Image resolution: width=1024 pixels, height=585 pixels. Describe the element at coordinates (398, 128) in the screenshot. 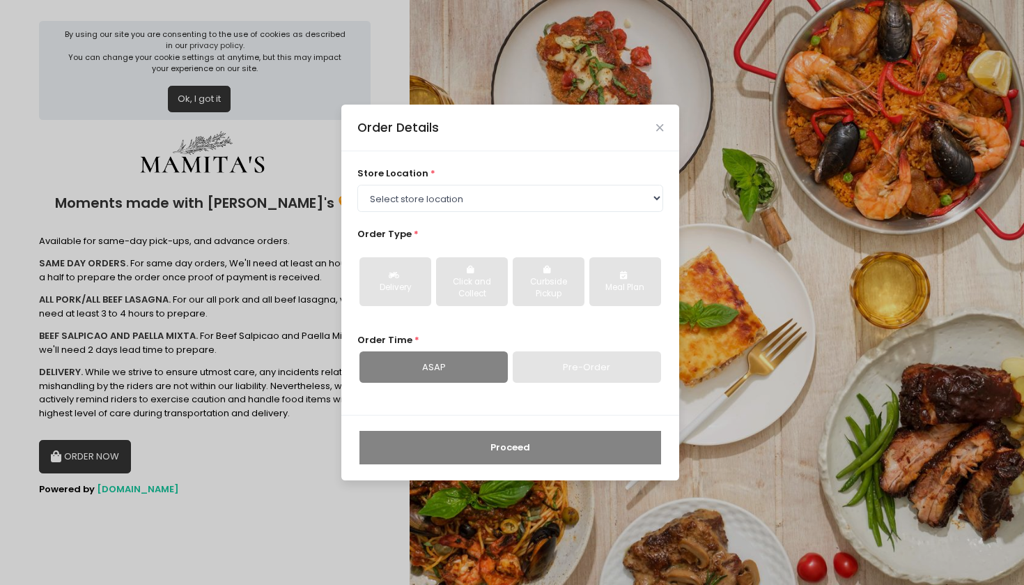

I see `div: Order Details` at that location.